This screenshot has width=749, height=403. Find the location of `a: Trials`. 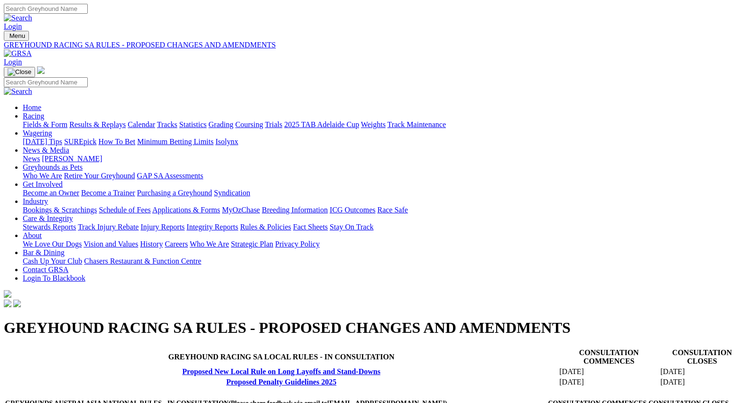

a: Trials is located at coordinates (273, 124).